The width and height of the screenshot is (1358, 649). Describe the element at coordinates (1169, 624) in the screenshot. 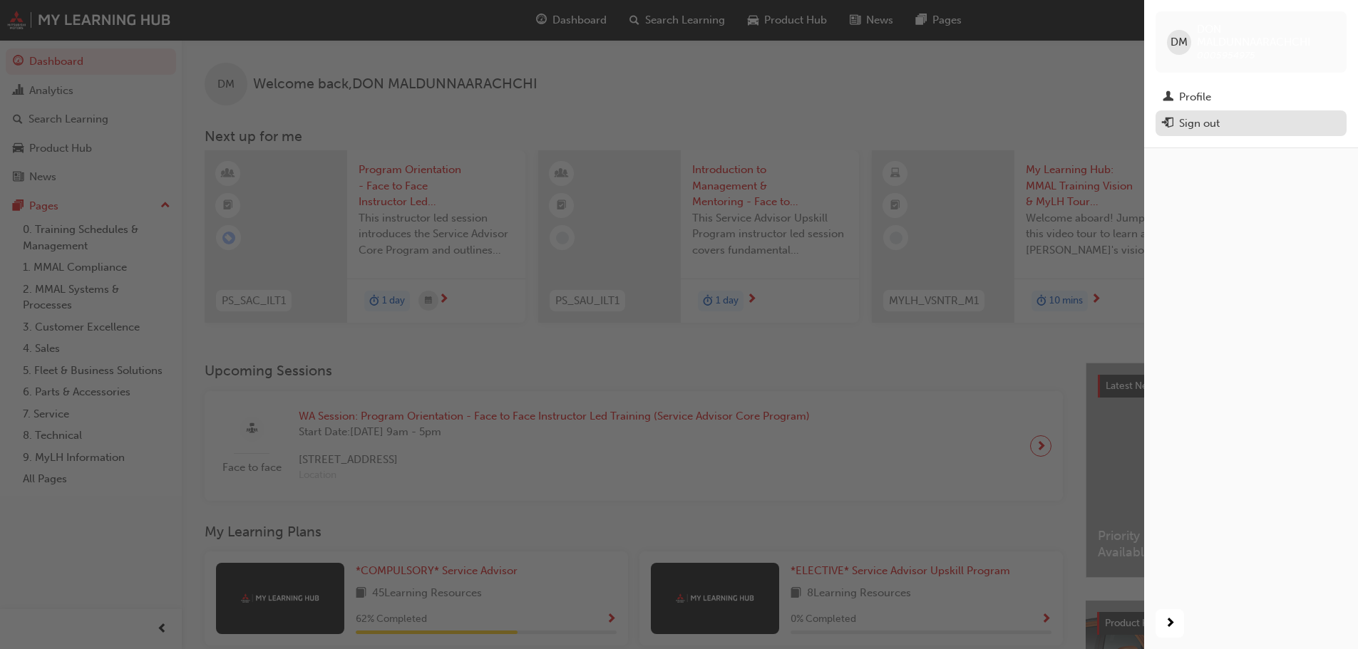

I see `span: next-icon` at that location.